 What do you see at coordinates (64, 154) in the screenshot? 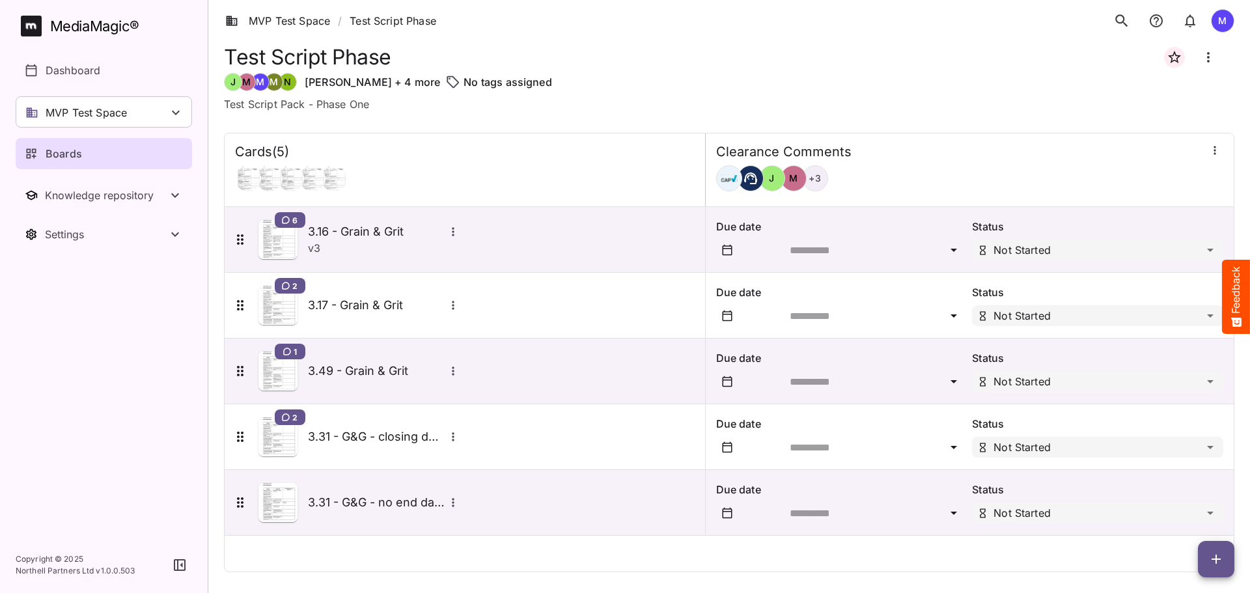
I see `p: Boards` at bounding box center [64, 154].